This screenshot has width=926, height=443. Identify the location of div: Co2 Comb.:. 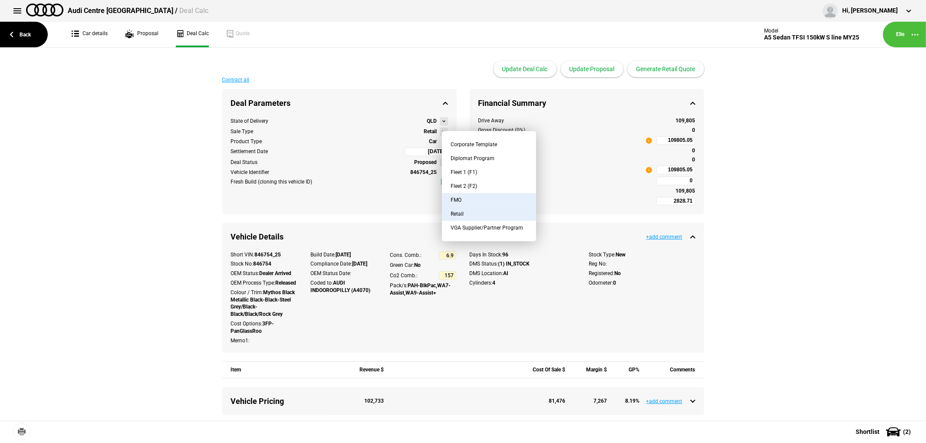
(404, 276).